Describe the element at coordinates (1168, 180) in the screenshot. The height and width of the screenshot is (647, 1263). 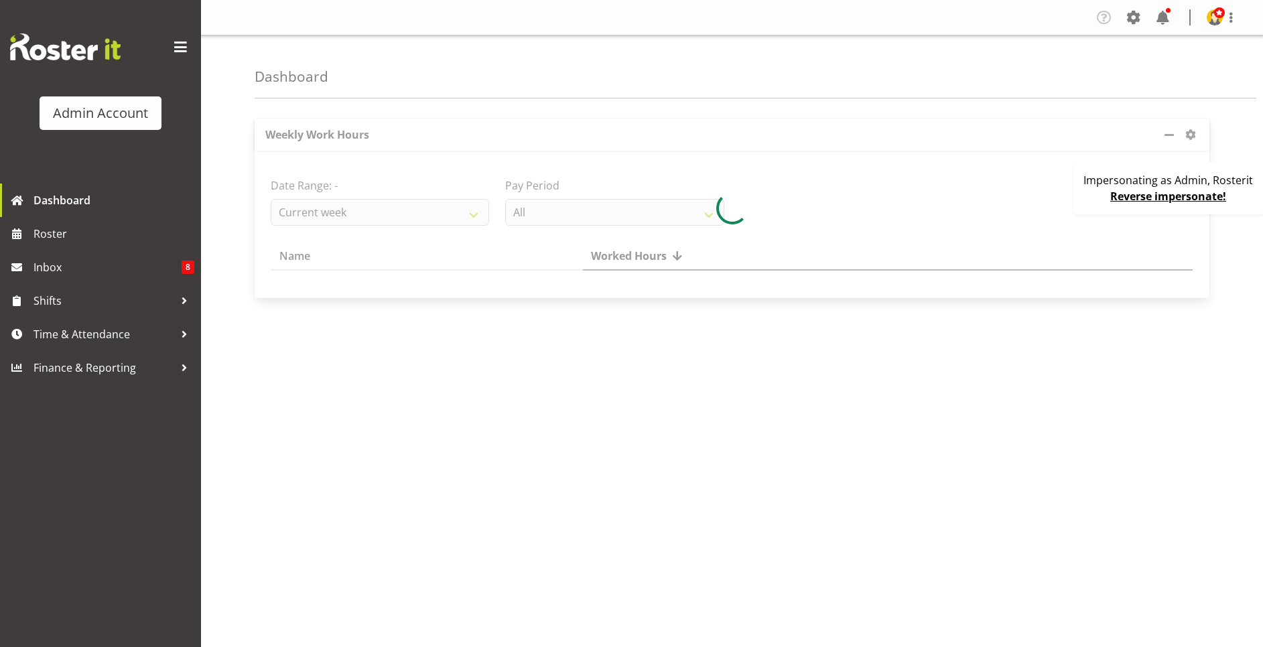
I see `p: Impersonating as Admin, Rosterit` at that location.